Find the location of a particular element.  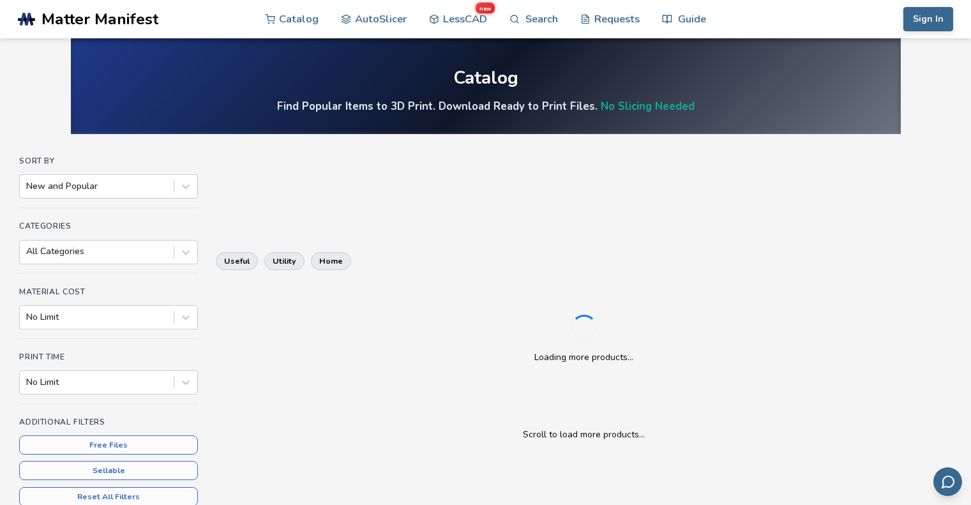

h4: Print Time is located at coordinates (109, 357).